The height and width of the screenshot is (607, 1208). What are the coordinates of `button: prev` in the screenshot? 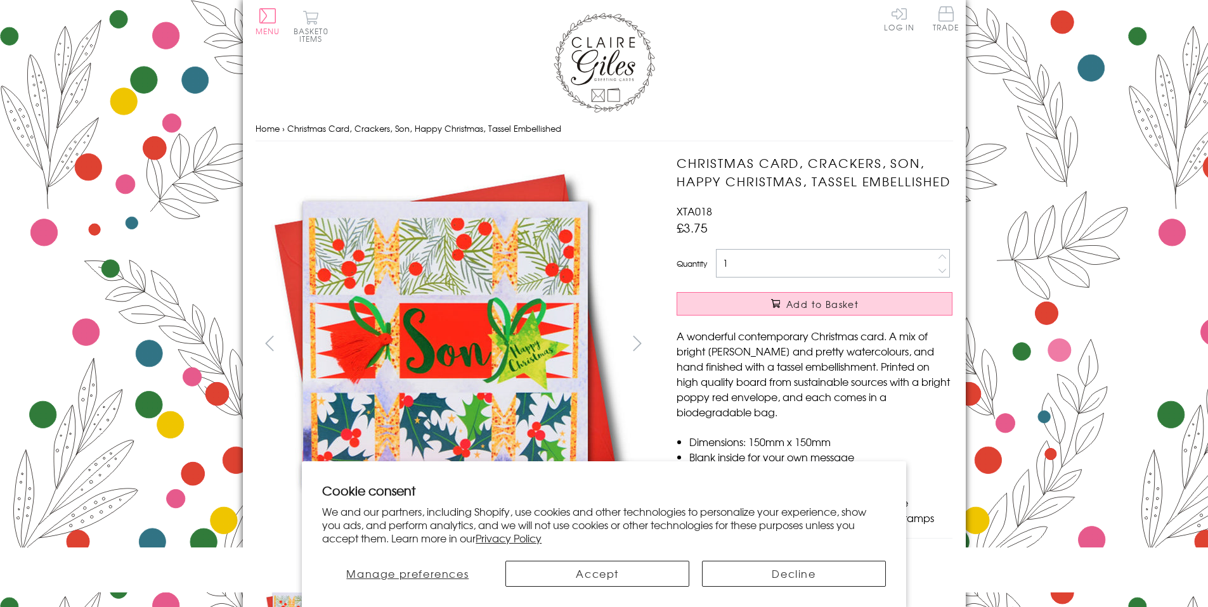 It's located at (269, 343).